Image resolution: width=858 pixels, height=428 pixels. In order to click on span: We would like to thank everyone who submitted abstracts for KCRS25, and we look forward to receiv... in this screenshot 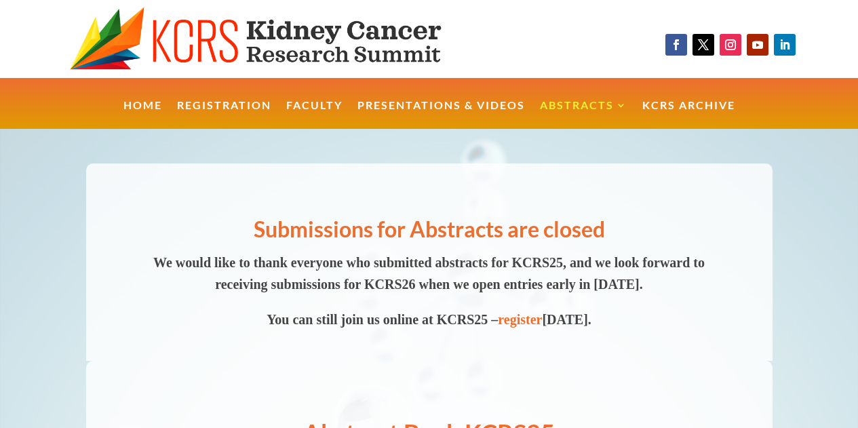, I will do `click(429, 273)`.